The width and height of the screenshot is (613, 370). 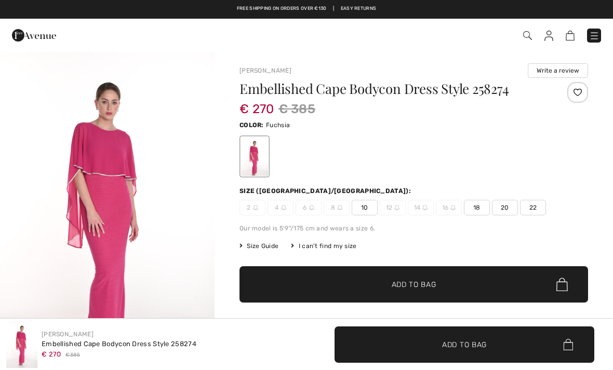 I want to click on span: 14, so click(x=421, y=208).